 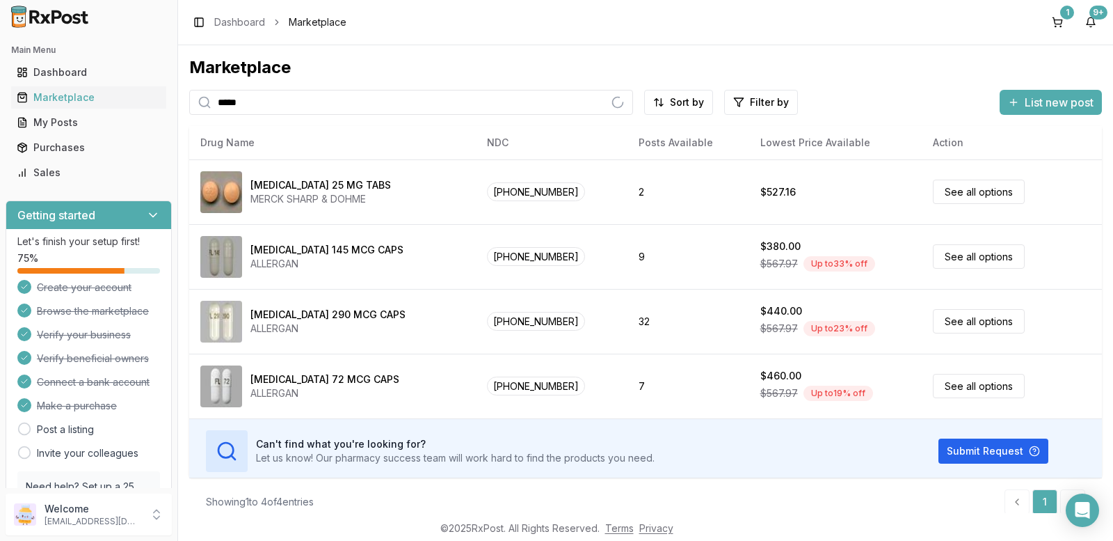 I want to click on img: Linzess 290 MCG CAPS, so click(x=221, y=321).